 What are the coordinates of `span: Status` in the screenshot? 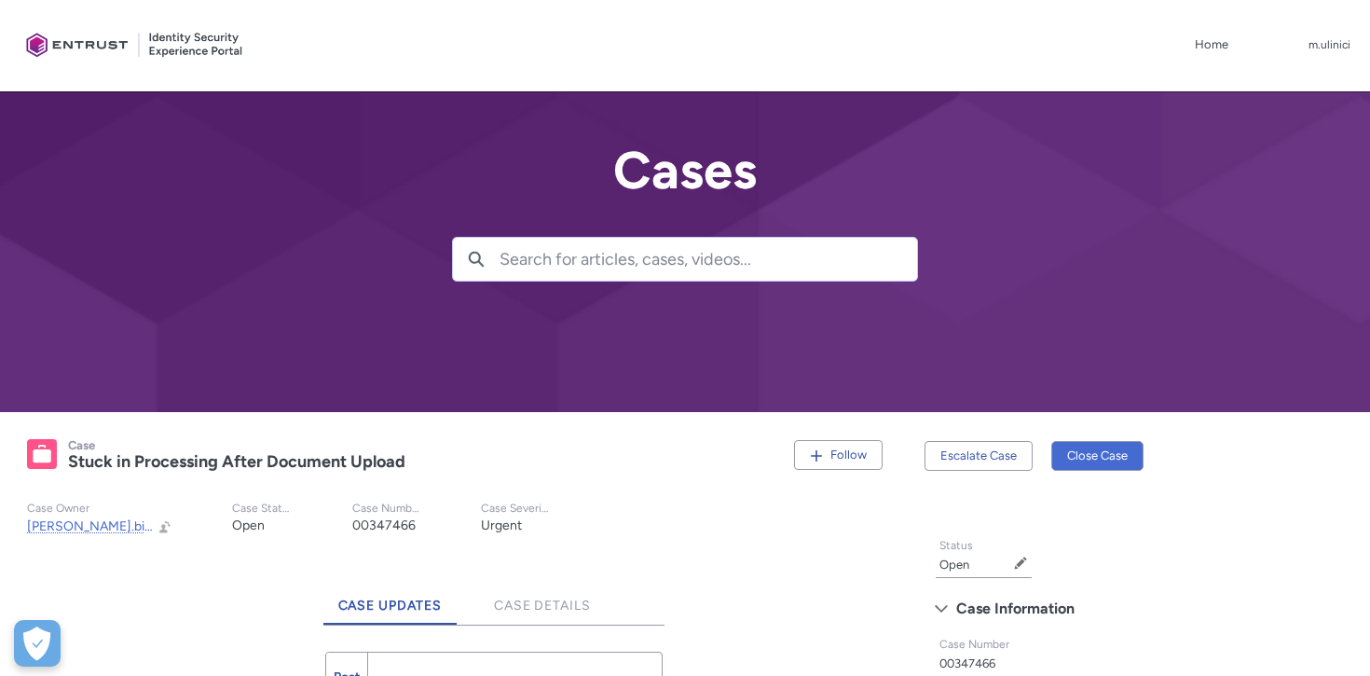 It's located at (956, 545).